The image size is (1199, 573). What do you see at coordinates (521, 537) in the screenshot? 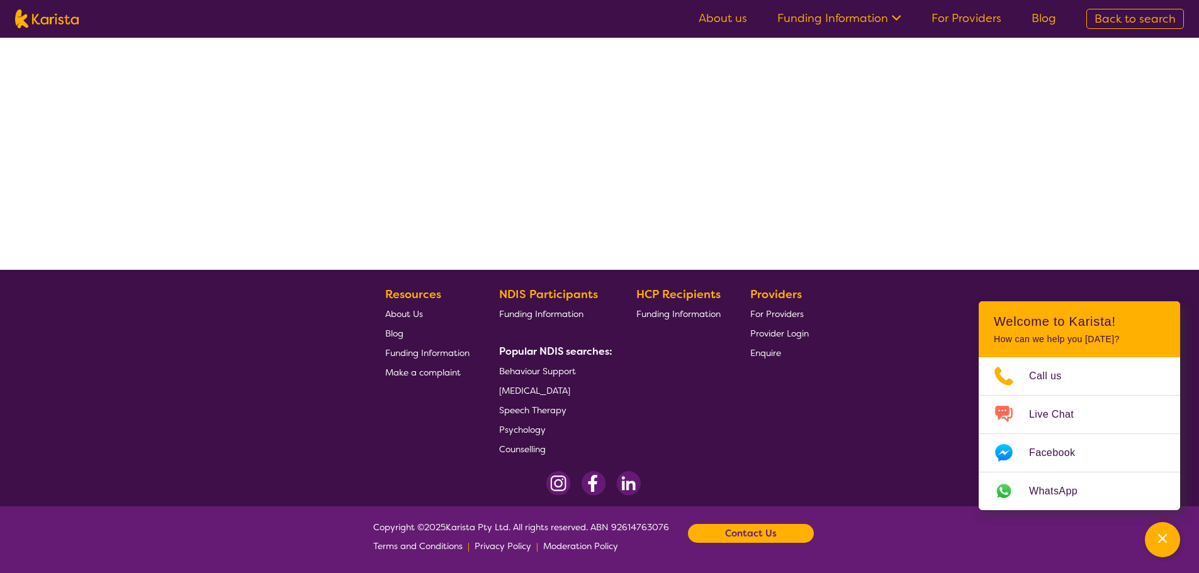
I see `span: Copyright © 2025 Karista Pty Ltd. All rights reserved. ABN 92614763076` at bounding box center [521, 537].